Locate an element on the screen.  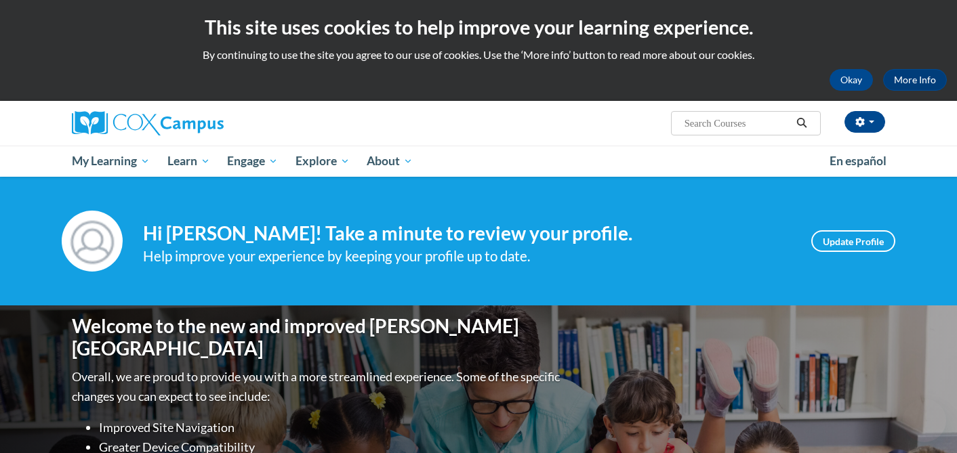
h2: This site uses cookies to help improve your learning experience. is located at coordinates (479, 27).